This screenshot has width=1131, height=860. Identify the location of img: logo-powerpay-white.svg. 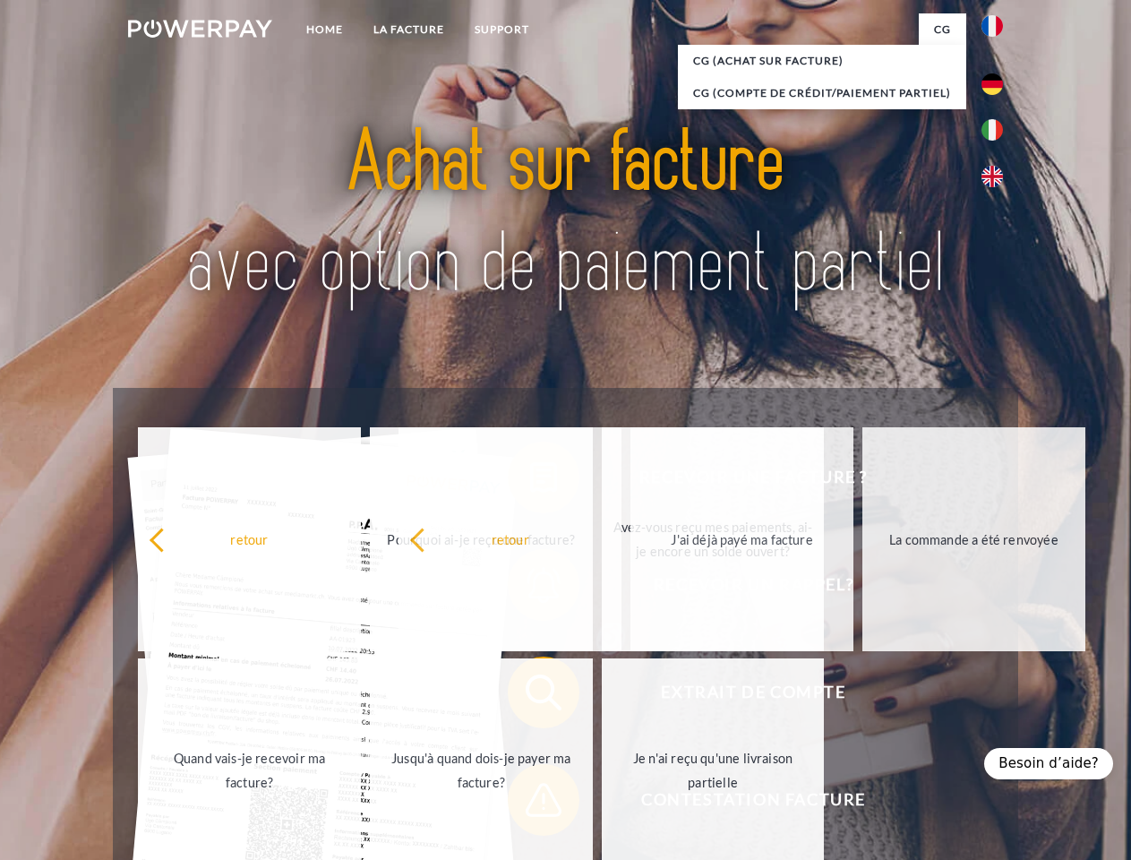
(200, 29).